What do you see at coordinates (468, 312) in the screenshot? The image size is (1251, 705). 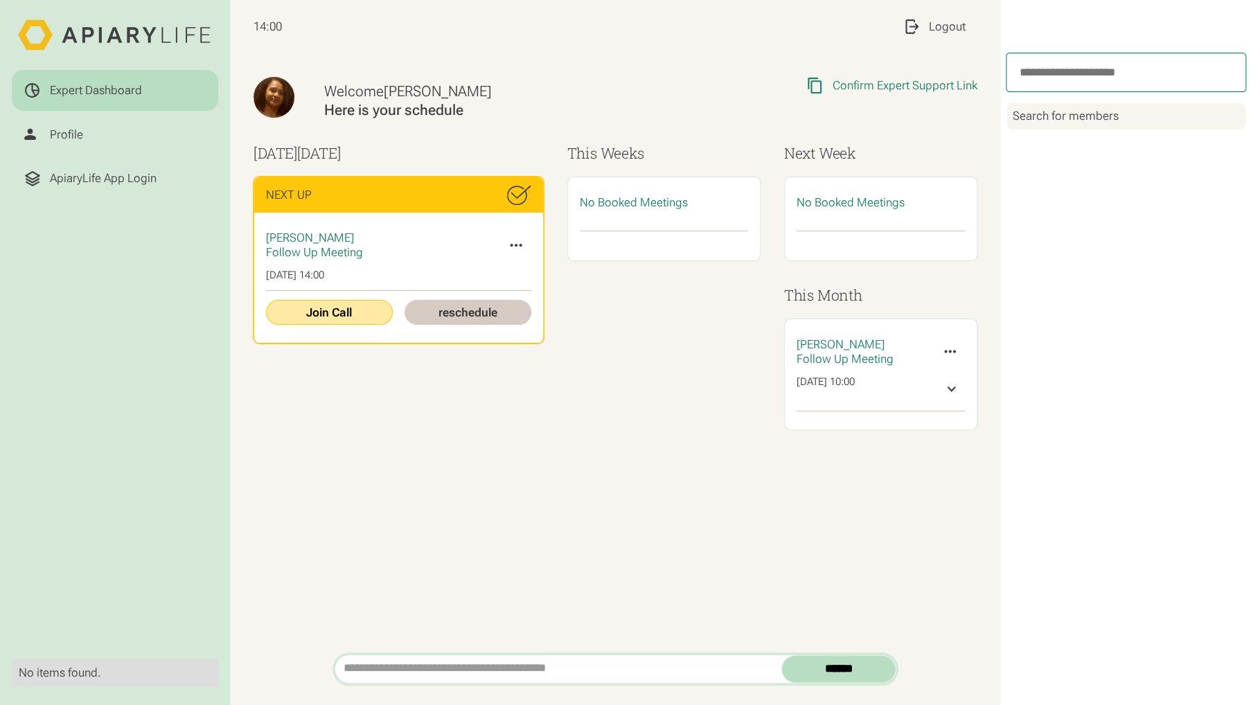 I see `a: reschedule` at bounding box center [468, 312].